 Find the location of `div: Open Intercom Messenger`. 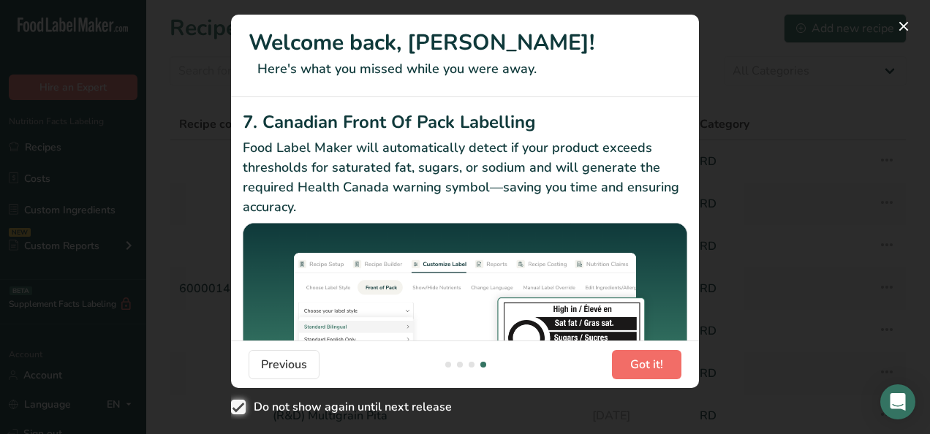

div: Open Intercom Messenger is located at coordinates (898, 402).